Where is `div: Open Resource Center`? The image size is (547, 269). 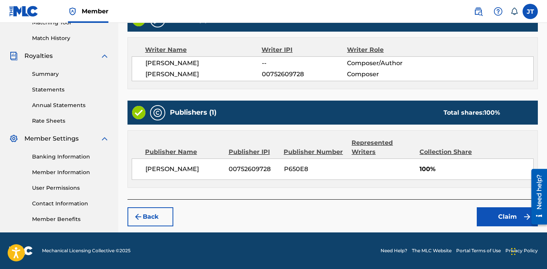 div: Open Resource Center is located at coordinates (13, 31).